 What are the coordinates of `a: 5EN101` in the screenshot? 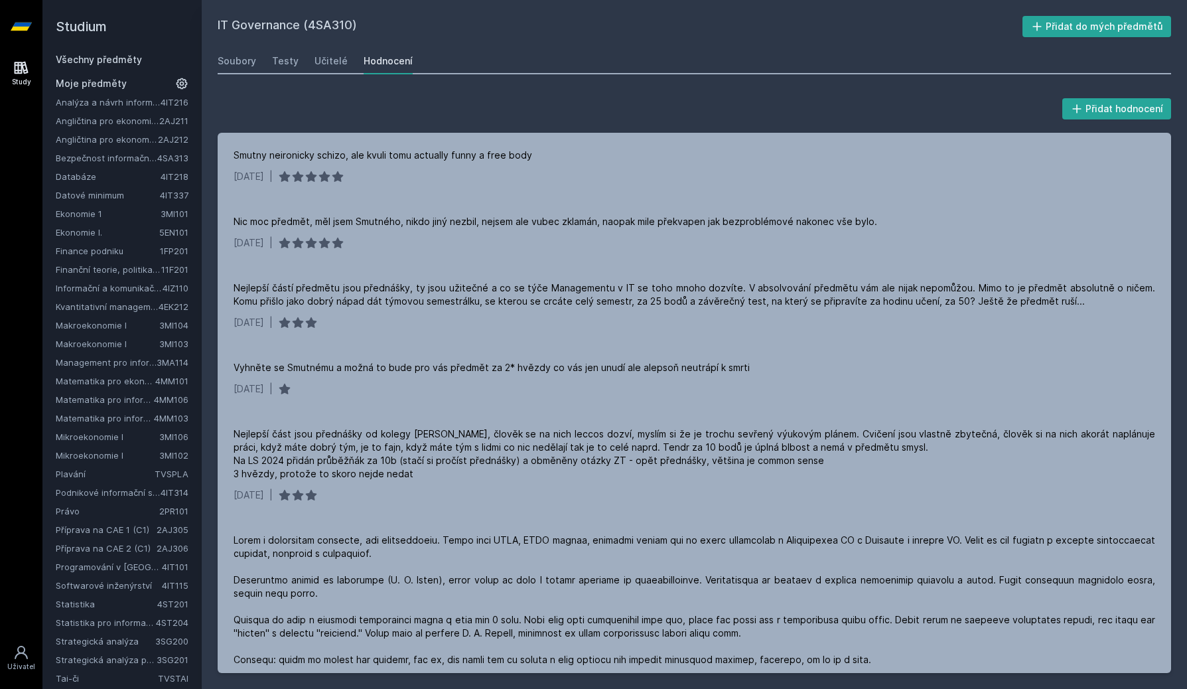 It's located at (174, 232).